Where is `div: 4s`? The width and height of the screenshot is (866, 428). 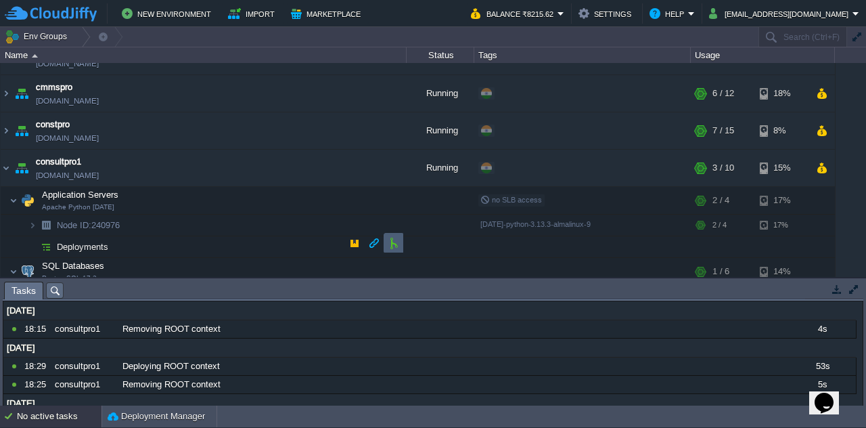
div: 4s is located at coordinates (822, 329).